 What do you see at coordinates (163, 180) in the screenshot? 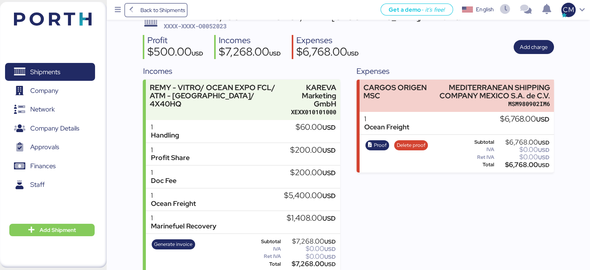
I see `div: Doc Fee` at bounding box center [163, 180].